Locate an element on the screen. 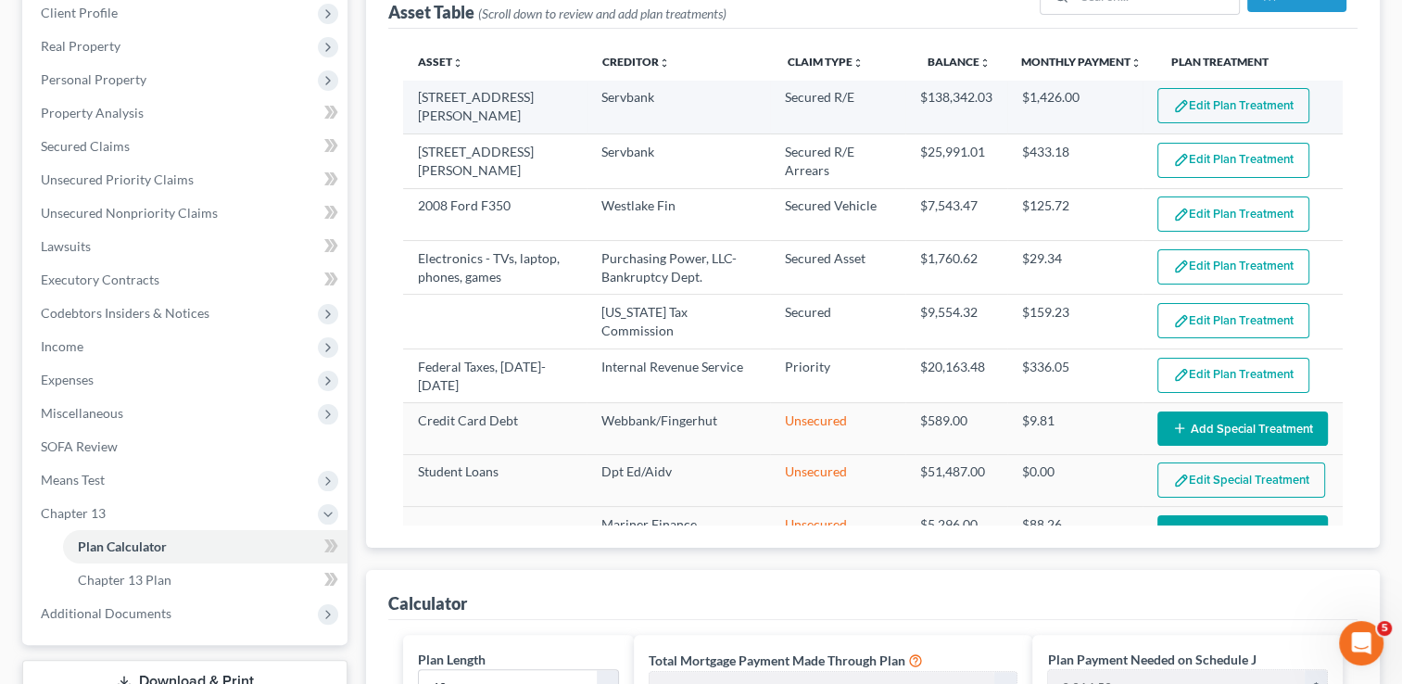 The image size is (1402, 684). td: $1,426.00 is located at coordinates (1075, 107).